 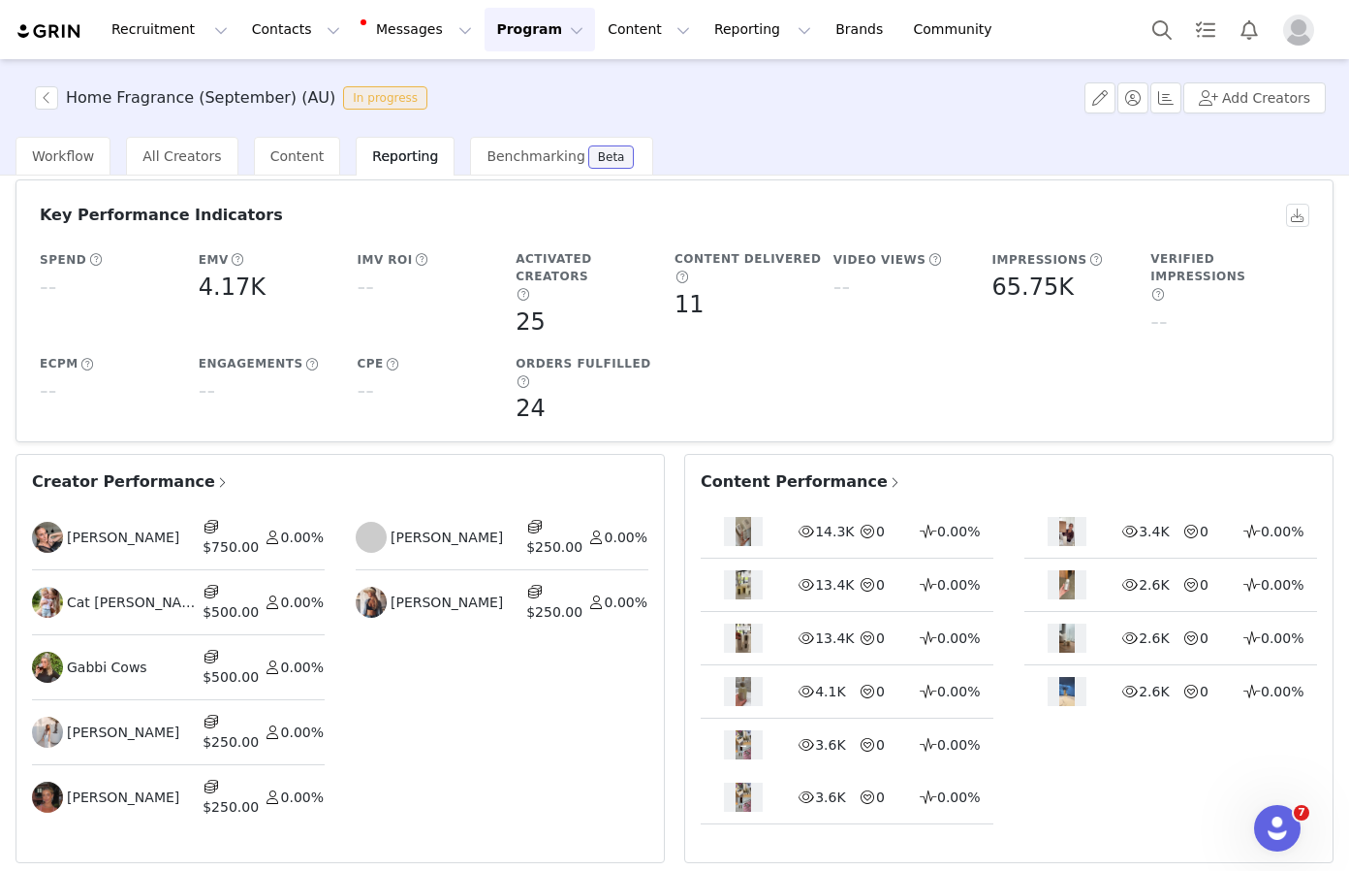 I want to click on h5: eCPM, so click(x=59, y=364).